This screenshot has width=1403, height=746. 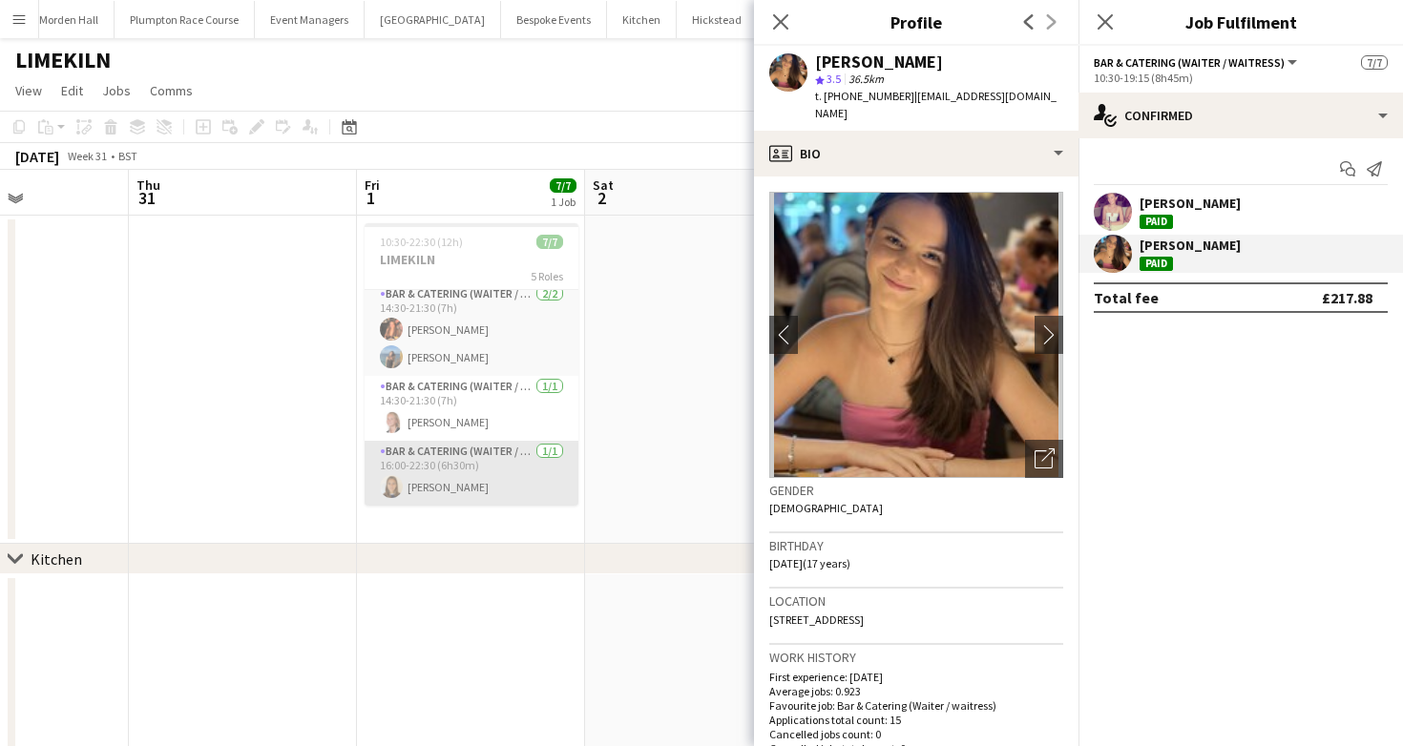 I want to click on h3: Birthday, so click(x=916, y=546).